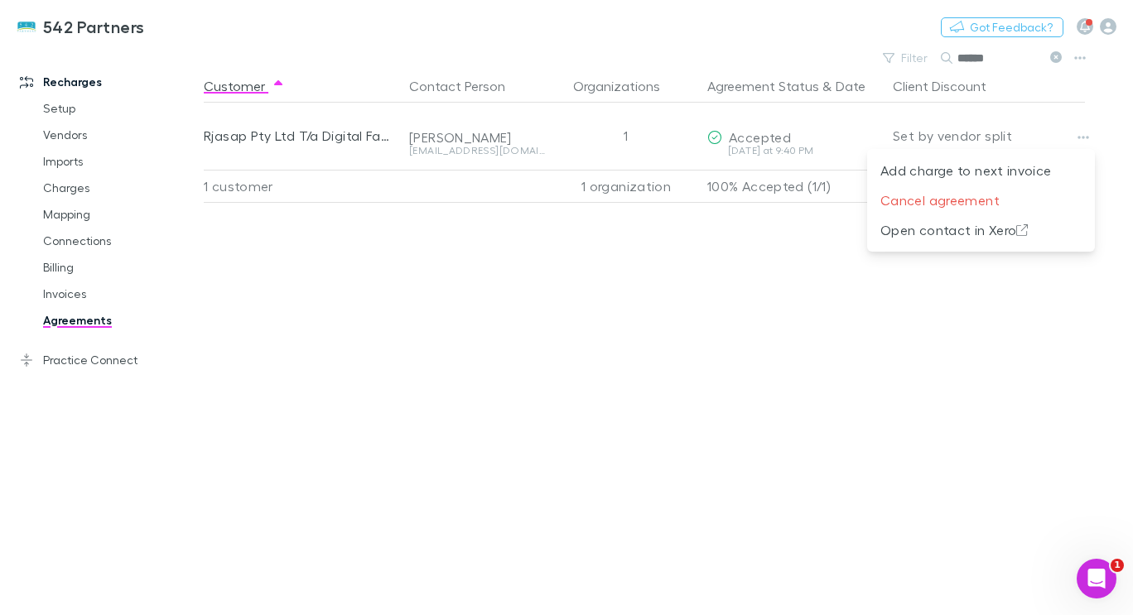 Image resolution: width=1133 pixels, height=615 pixels. Describe the element at coordinates (981, 228) in the screenshot. I see `a: Open contact in Xero` at that location.